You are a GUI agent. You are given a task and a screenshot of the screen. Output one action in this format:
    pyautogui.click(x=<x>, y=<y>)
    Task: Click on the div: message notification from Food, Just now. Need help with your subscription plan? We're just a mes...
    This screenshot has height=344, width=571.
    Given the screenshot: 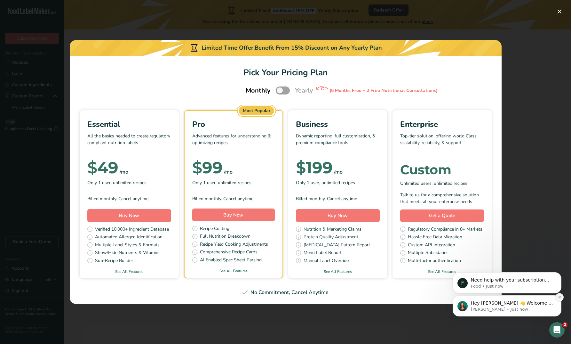 What is the action you would take?
    pyautogui.click(x=64, y=51)
    